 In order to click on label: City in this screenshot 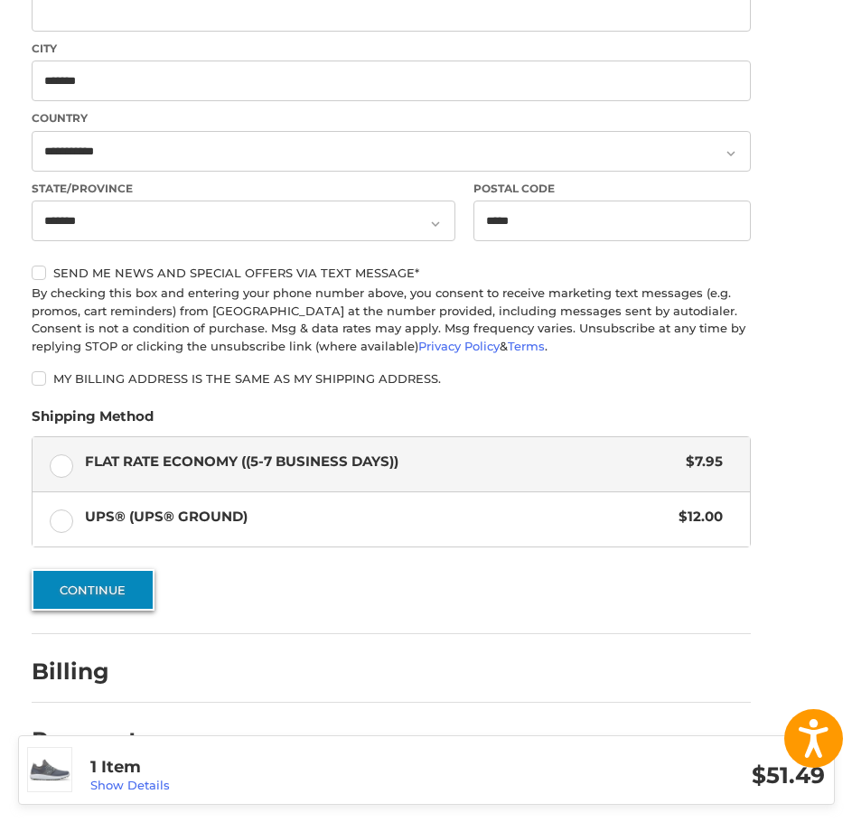, I will do `click(391, 49)`.